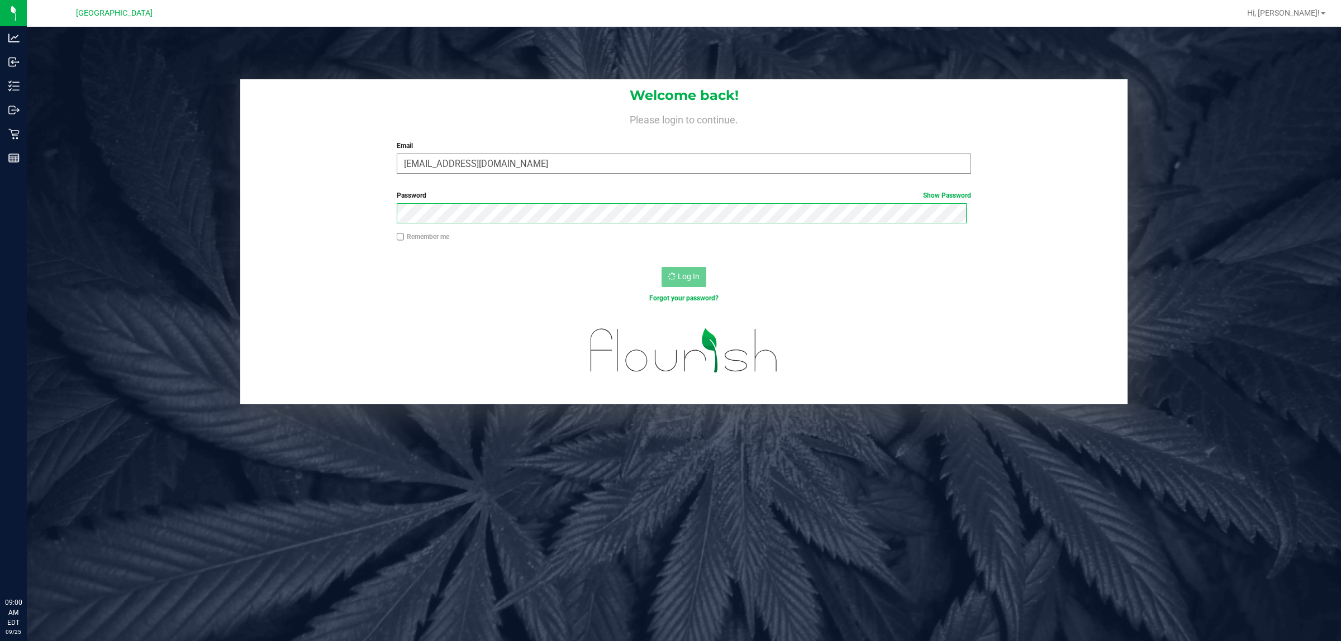 The height and width of the screenshot is (641, 1341). Describe the element at coordinates (684, 298) in the screenshot. I see `a: Forgot your password?` at that location.